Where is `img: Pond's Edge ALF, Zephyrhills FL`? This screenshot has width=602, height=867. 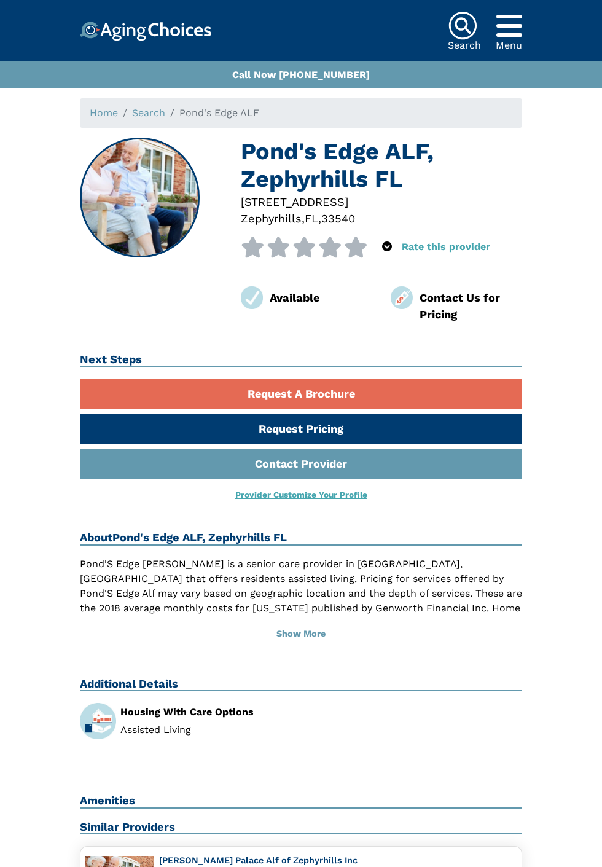
img: Pond's Edge ALF, Zephyrhills FL is located at coordinates (140, 198).